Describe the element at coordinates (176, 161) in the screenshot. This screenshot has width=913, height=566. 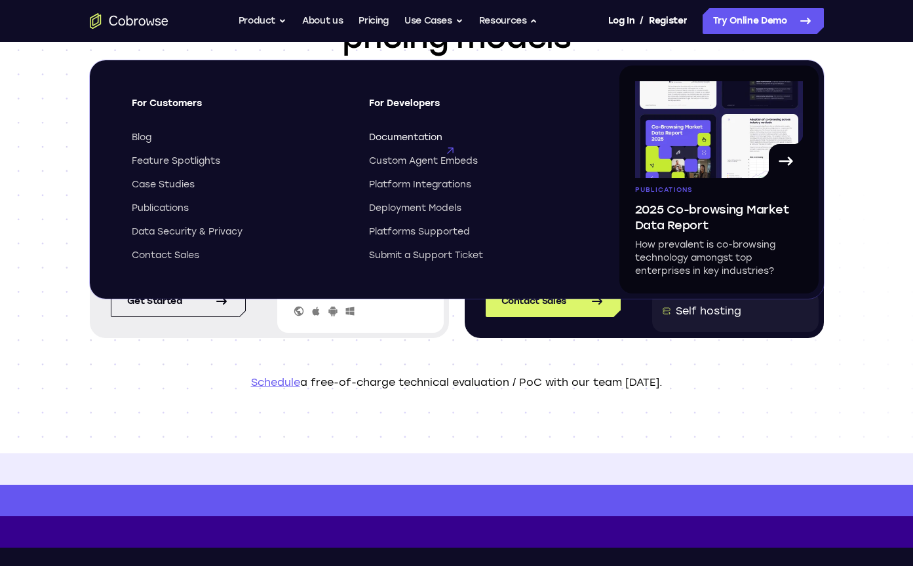
I see `span: Feature Spotlights` at that location.